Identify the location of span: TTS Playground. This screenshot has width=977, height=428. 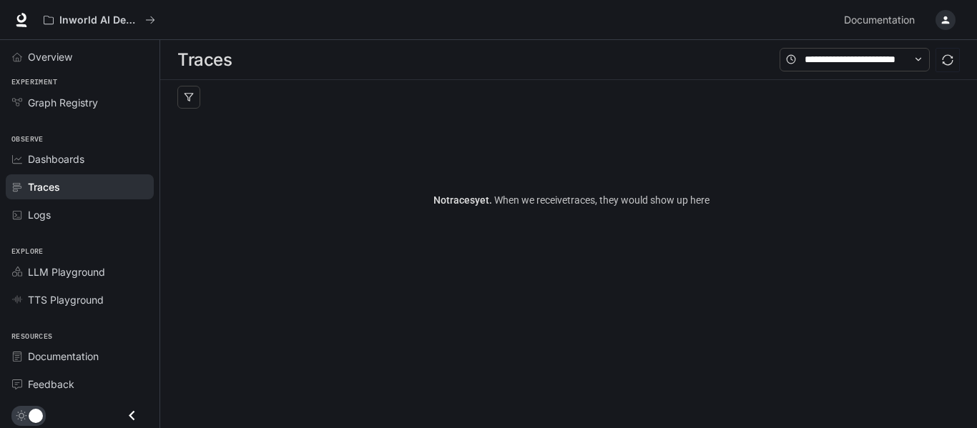
(66, 300).